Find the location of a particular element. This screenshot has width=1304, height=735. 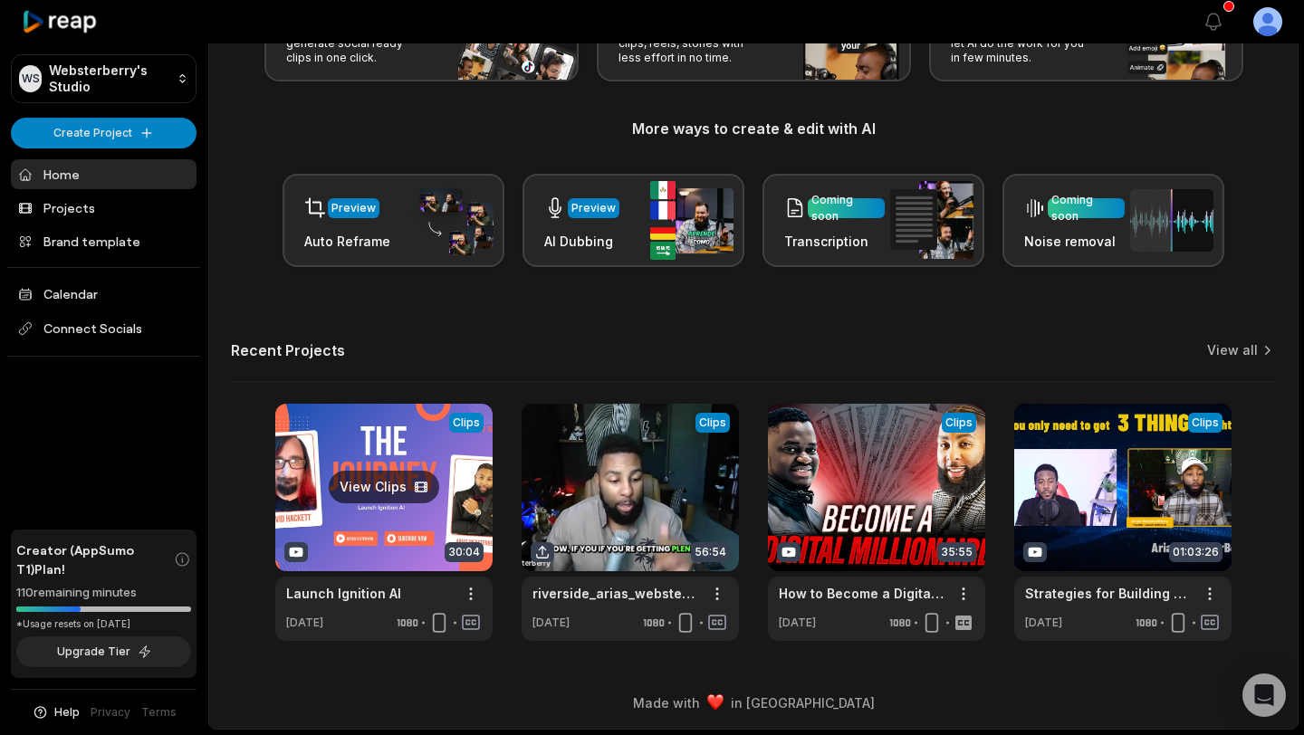

button: Create Project is located at coordinates (103, 133).